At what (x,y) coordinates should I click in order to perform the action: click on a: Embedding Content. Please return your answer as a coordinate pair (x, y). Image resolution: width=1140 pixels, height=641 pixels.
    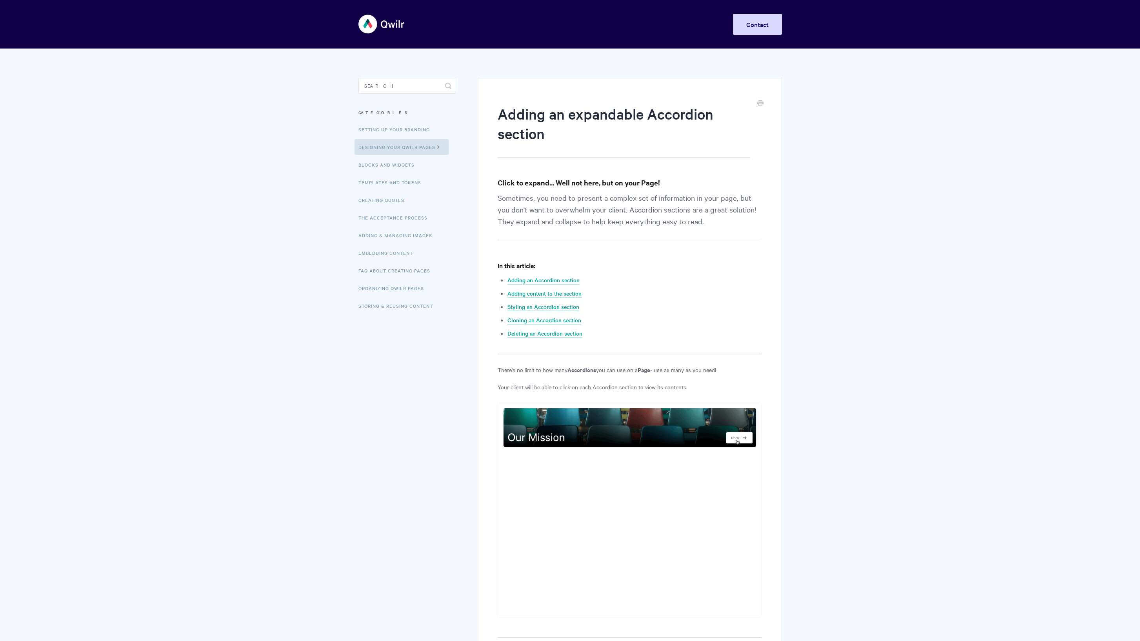
    Looking at the image, I should click on (389, 253).